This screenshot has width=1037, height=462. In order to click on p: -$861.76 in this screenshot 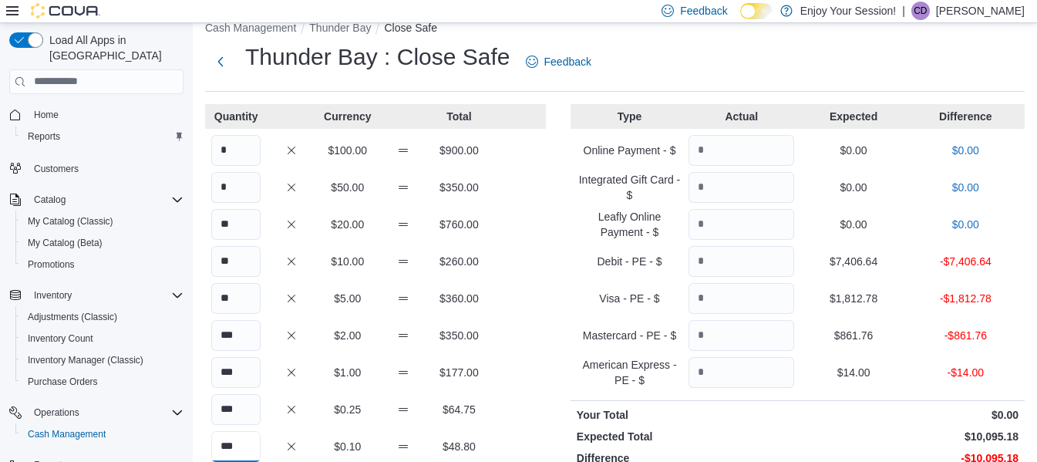, I will do `click(966, 335)`.